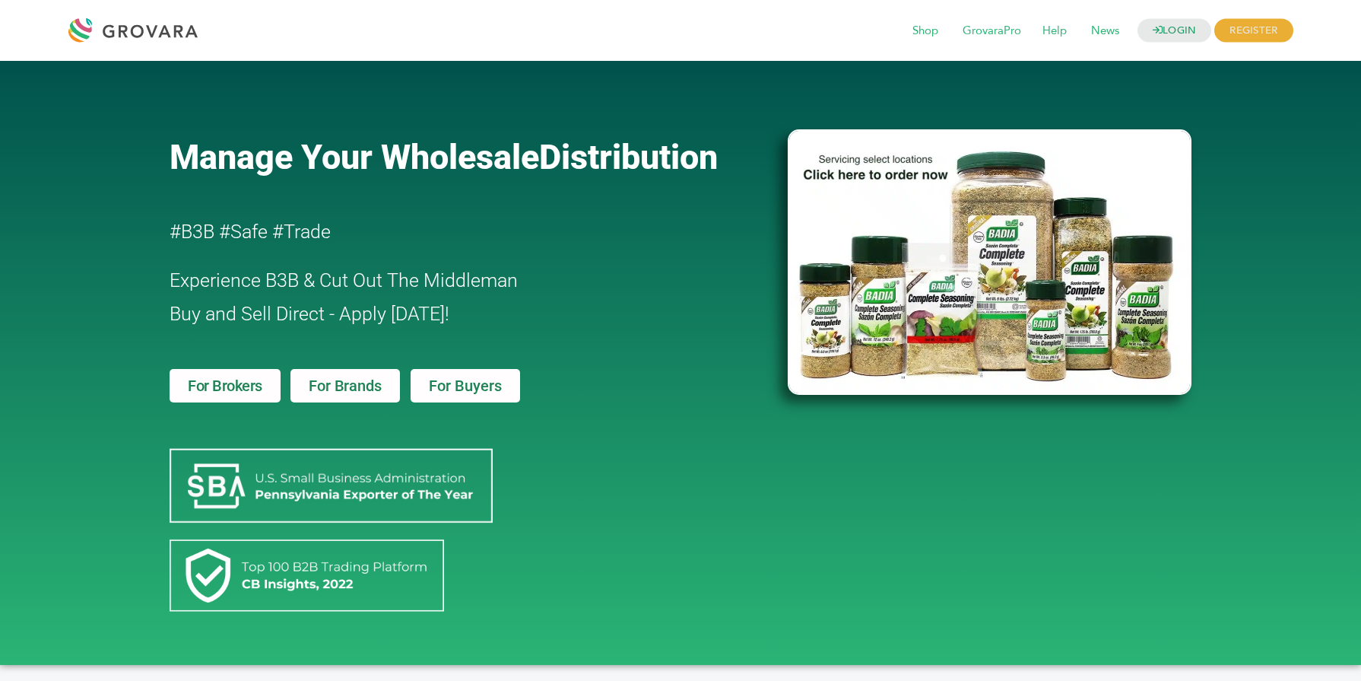 The height and width of the screenshot is (681, 1361). I want to click on span: For Brokers, so click(225, 386).